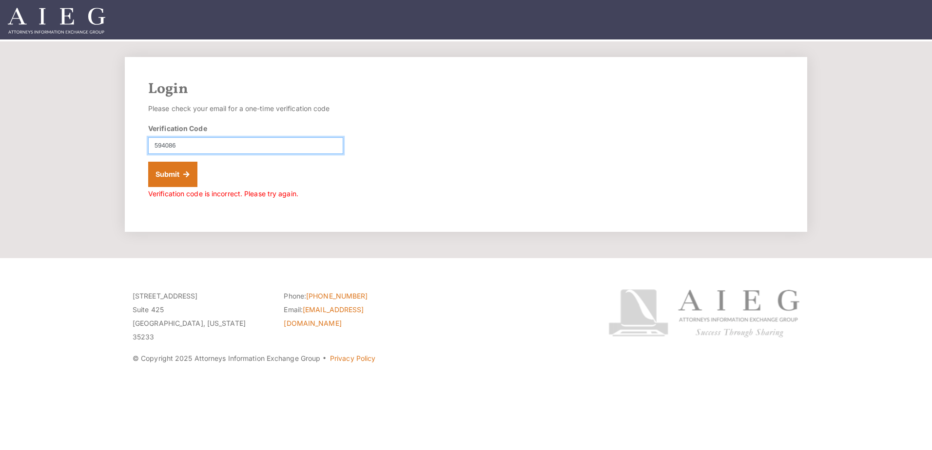 Image resolution: width=932 pixels, height=450 pixels. I want to click on h2: Login, so click(466, 89).